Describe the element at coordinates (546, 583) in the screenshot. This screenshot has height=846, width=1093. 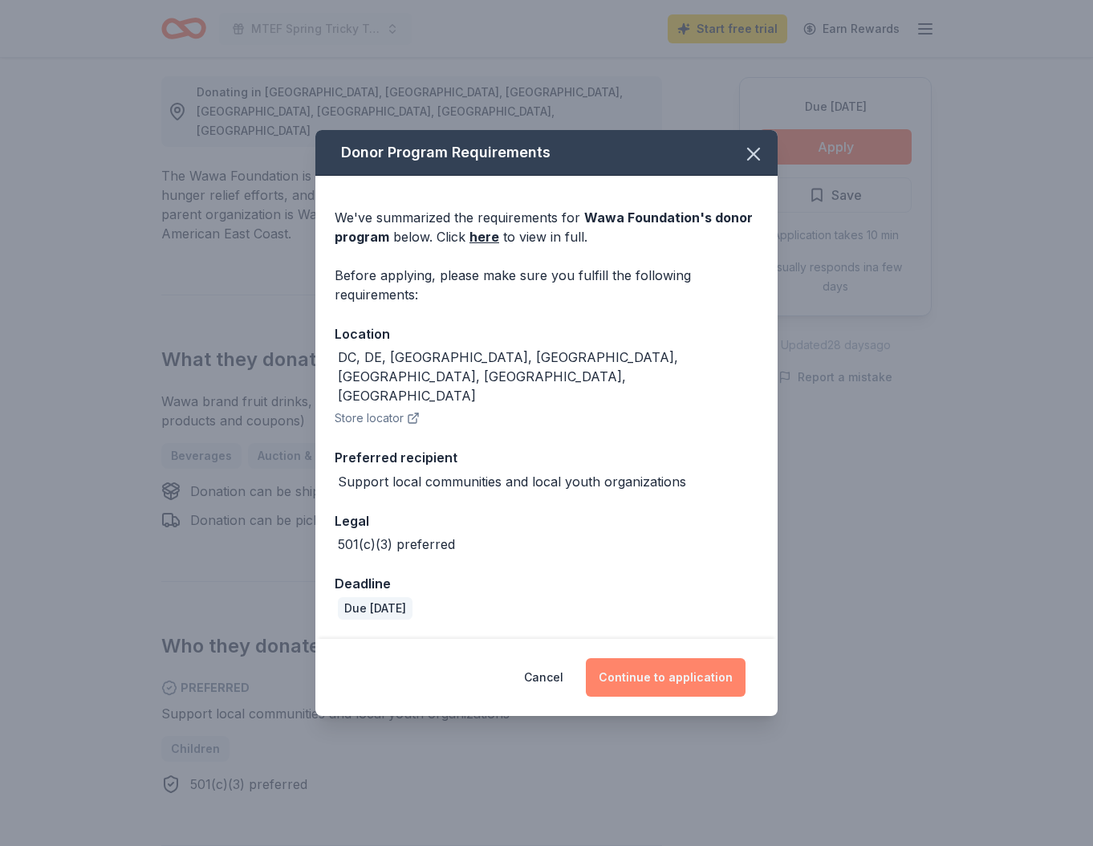
I see `div: Deadline` at that location.